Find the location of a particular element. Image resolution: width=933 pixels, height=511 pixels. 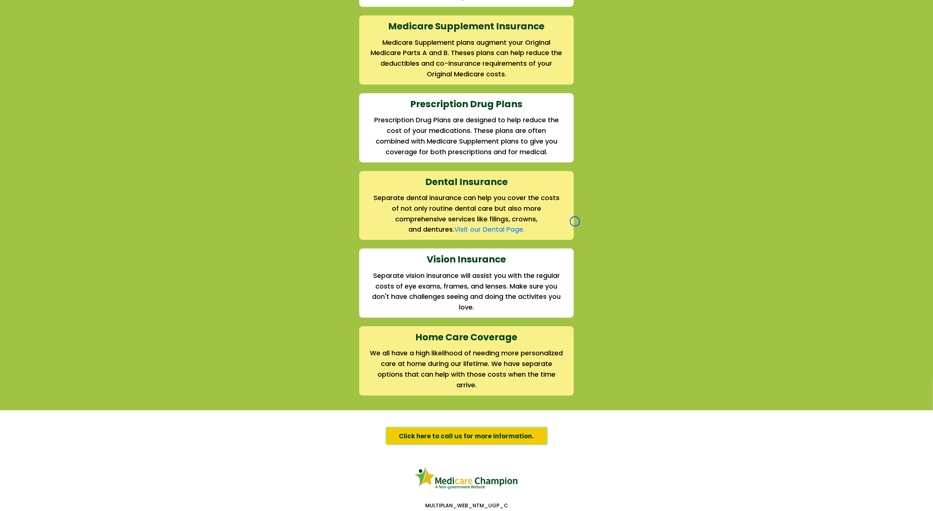

a: Visit our Dental Page. is located at coordinates (489, 229).